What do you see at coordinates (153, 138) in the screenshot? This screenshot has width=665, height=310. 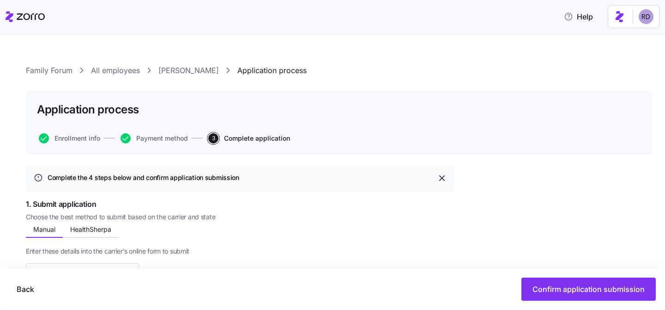 I see `a: Payment method` at bounding box center [153, 138].